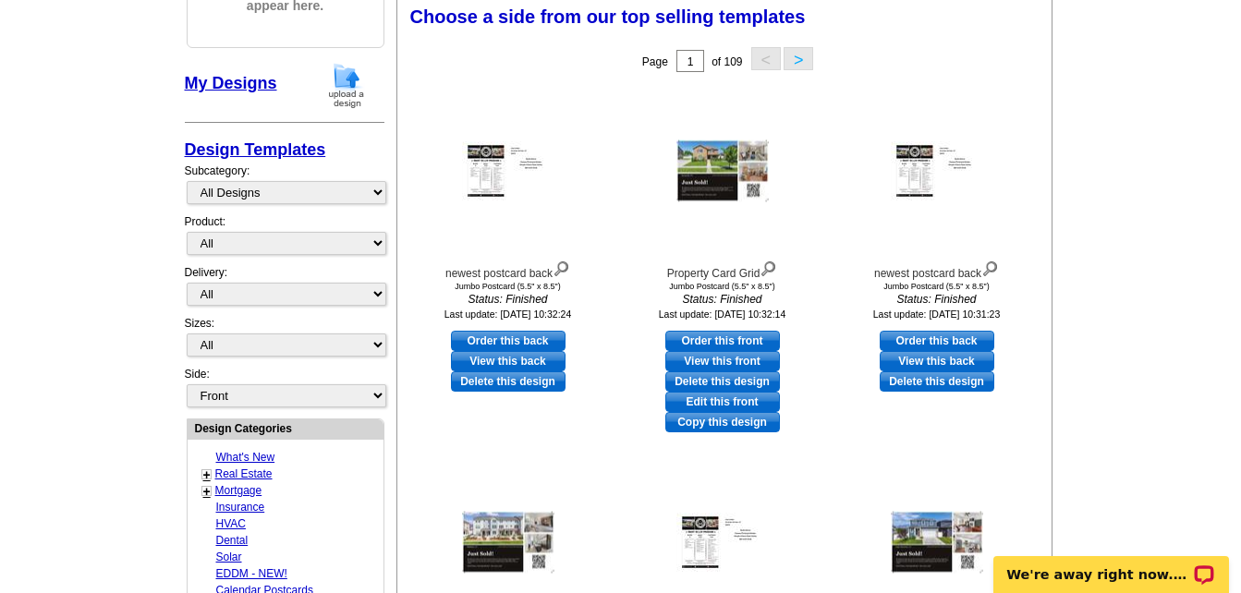  I want to click on img: upload-design, so click(347, 85).